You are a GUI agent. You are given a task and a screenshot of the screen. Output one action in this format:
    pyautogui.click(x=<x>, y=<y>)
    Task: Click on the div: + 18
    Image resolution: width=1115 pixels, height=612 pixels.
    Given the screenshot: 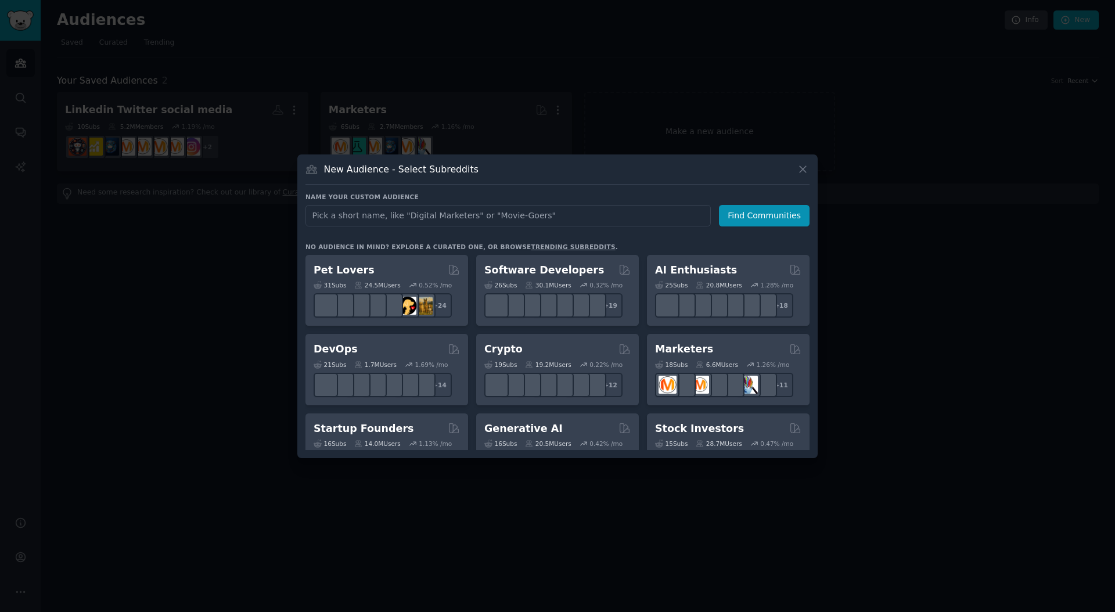 What is the action you would take?
    pyautogui.click(x=781, y=305)
    